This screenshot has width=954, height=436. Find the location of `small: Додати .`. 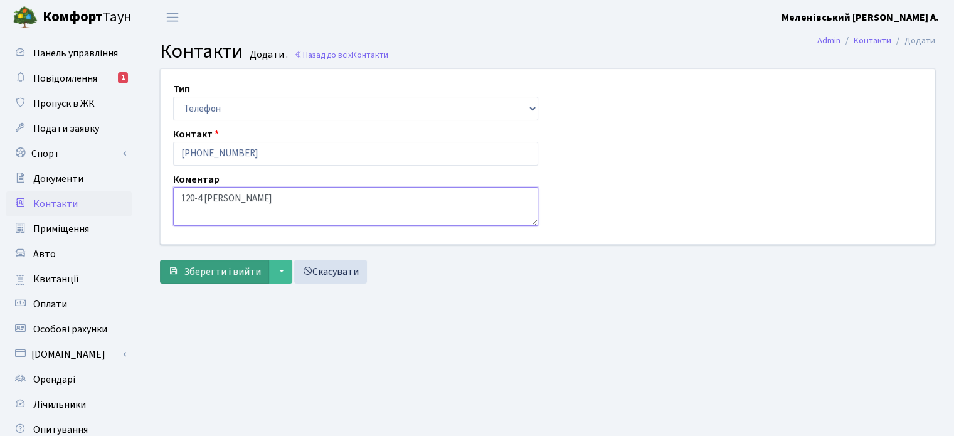

small: Додати . is located at coordinates (267, 55).